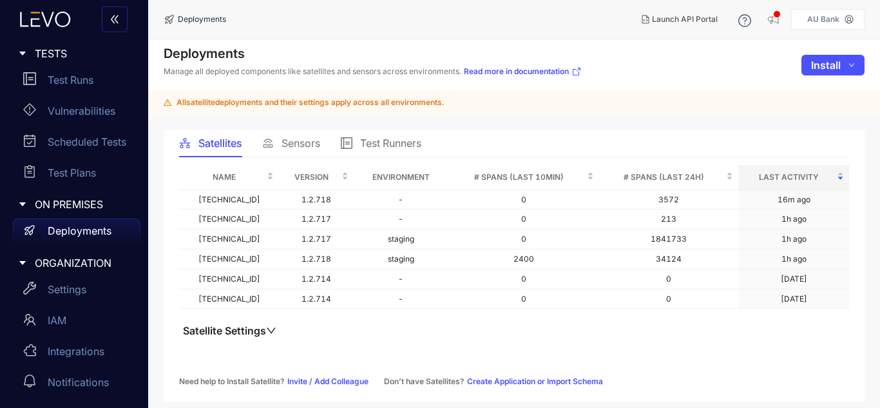 The image size is (880, 408). What do you see at coordinates (74, 204) in the screenshot?
I see `div: ON PREMISES` at bounding box center [74, 204].